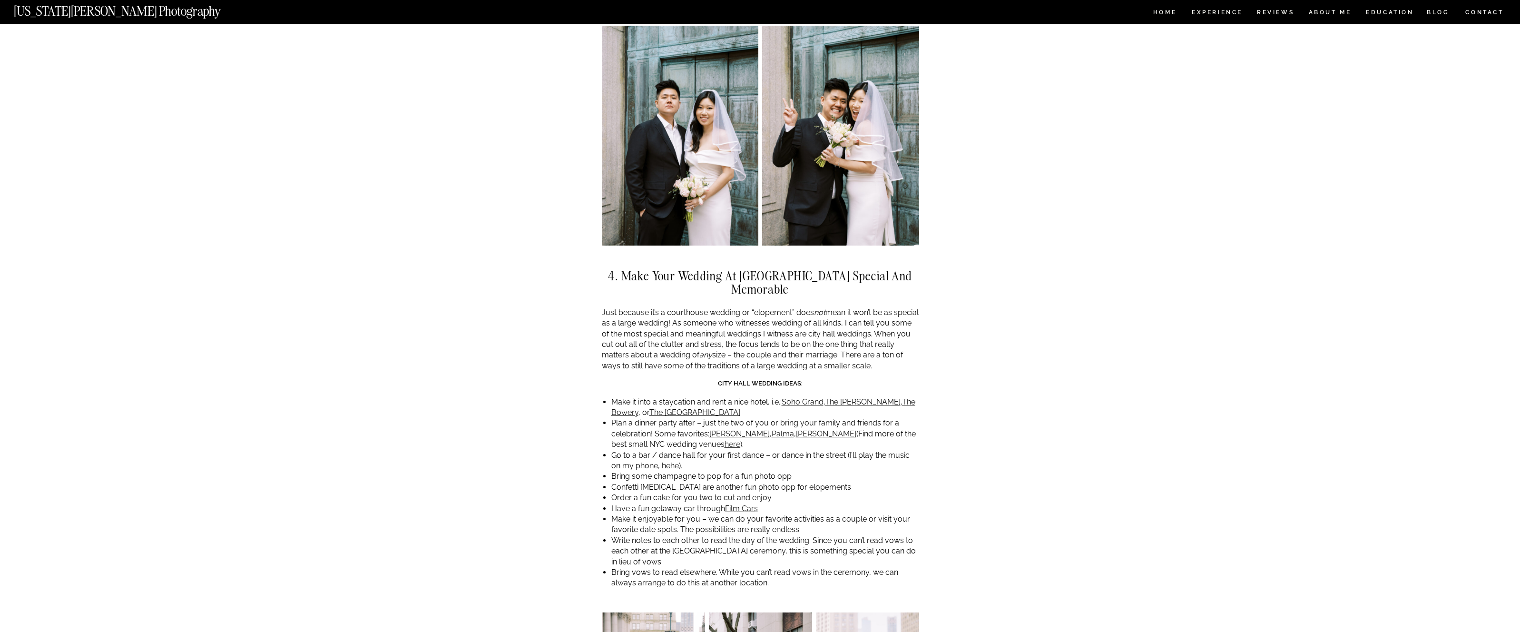 The height and width of the screenshot is (632, 1520). Describe the element at coordinates (1438, 13) in the screenshot. I see `a: BLOG` at that location.